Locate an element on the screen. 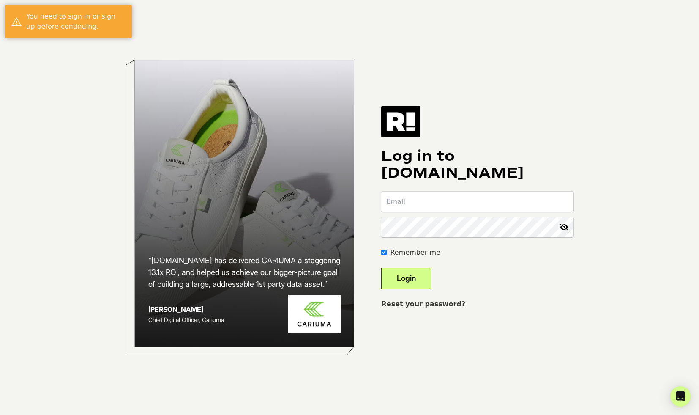 Image resolution: width=699 pixels, height=415 pixels. button: Login is located at coordinates (406, 278).